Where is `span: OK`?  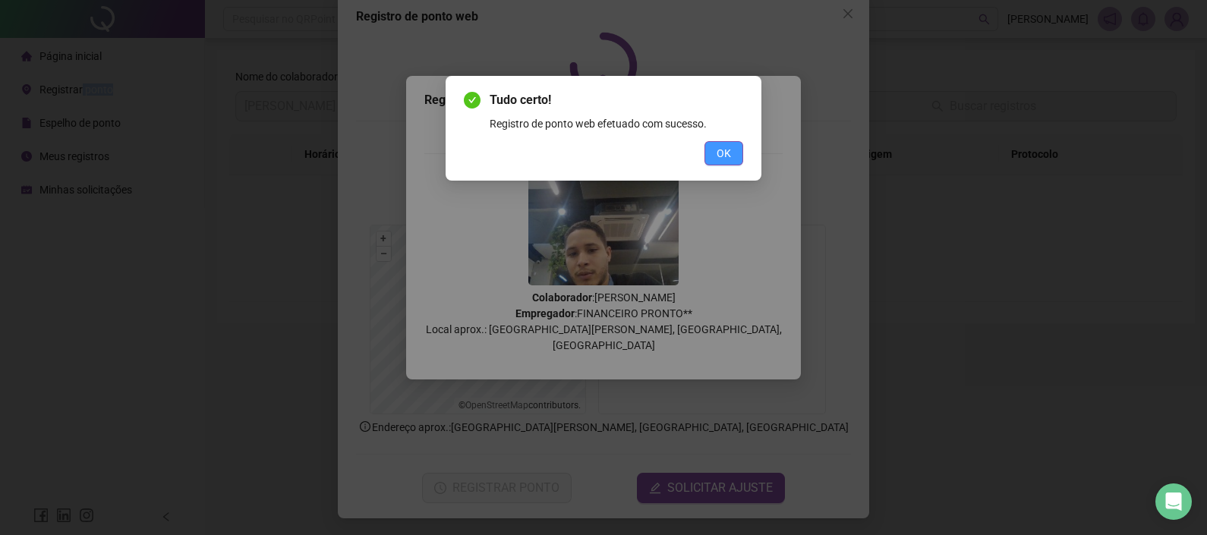
span: OK is located at coordinates (724, 153).